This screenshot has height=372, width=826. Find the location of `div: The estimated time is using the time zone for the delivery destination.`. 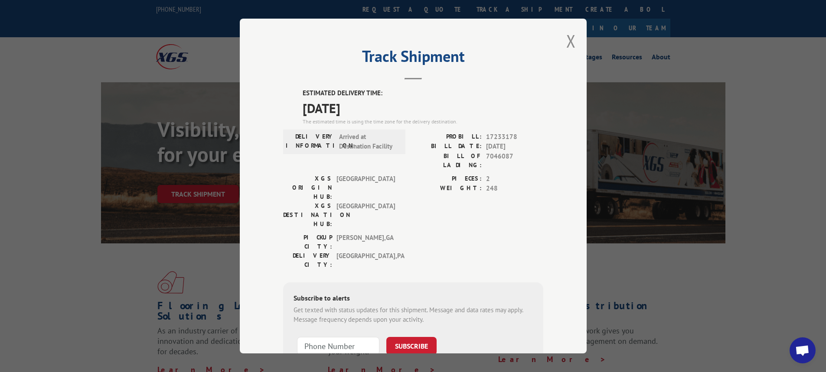

div: The estimated time is using the time zone for the delivery destination. is located at coordinates (423, 122).